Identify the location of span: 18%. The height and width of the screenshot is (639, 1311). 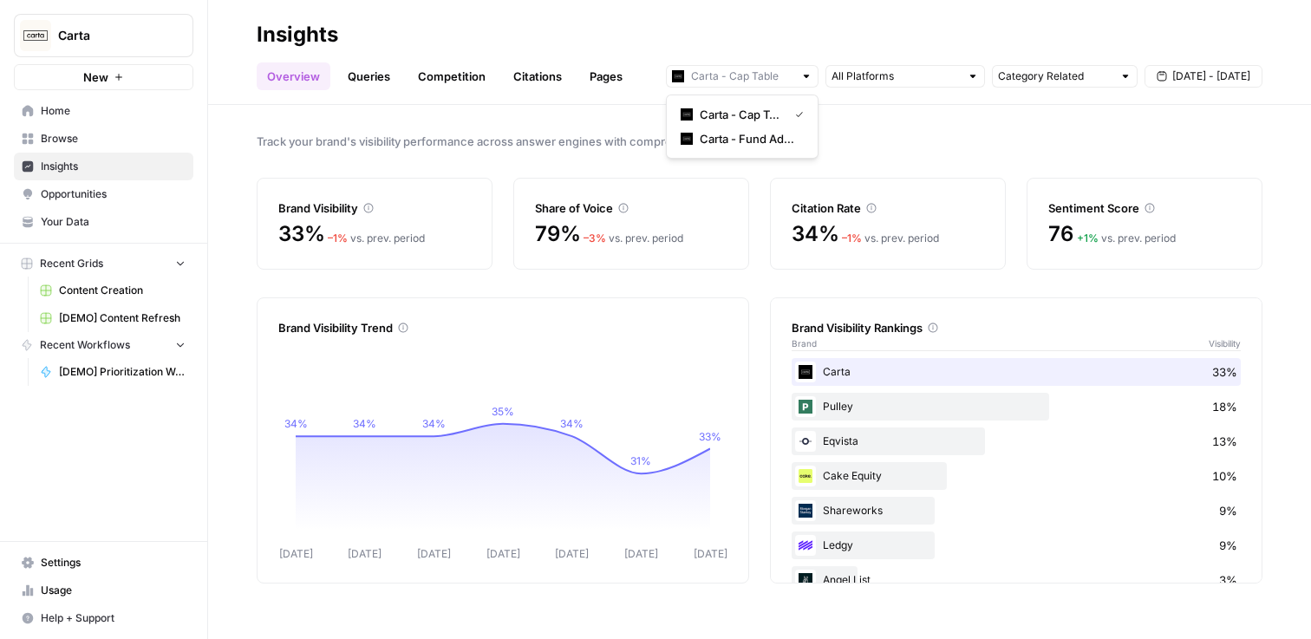
(1225, 407).